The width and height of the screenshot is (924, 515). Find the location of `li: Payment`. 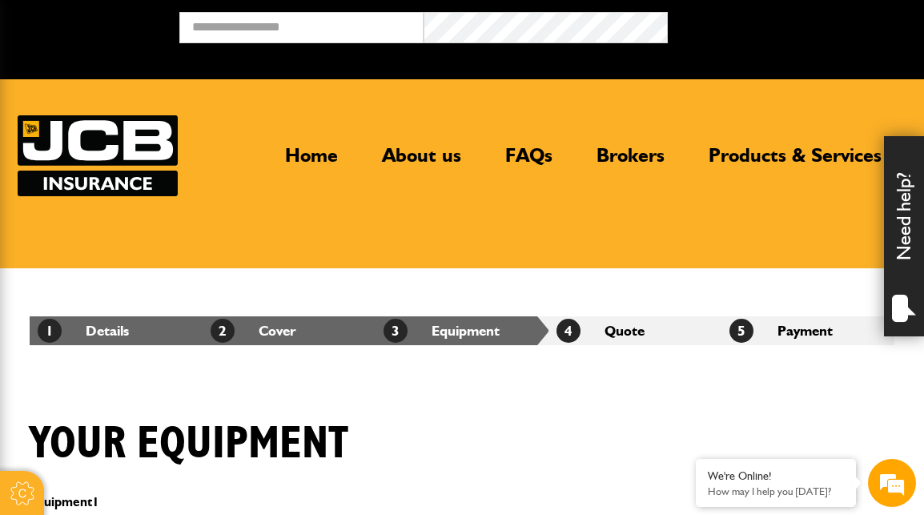

li: Payment is located at coordinates (808, 331).